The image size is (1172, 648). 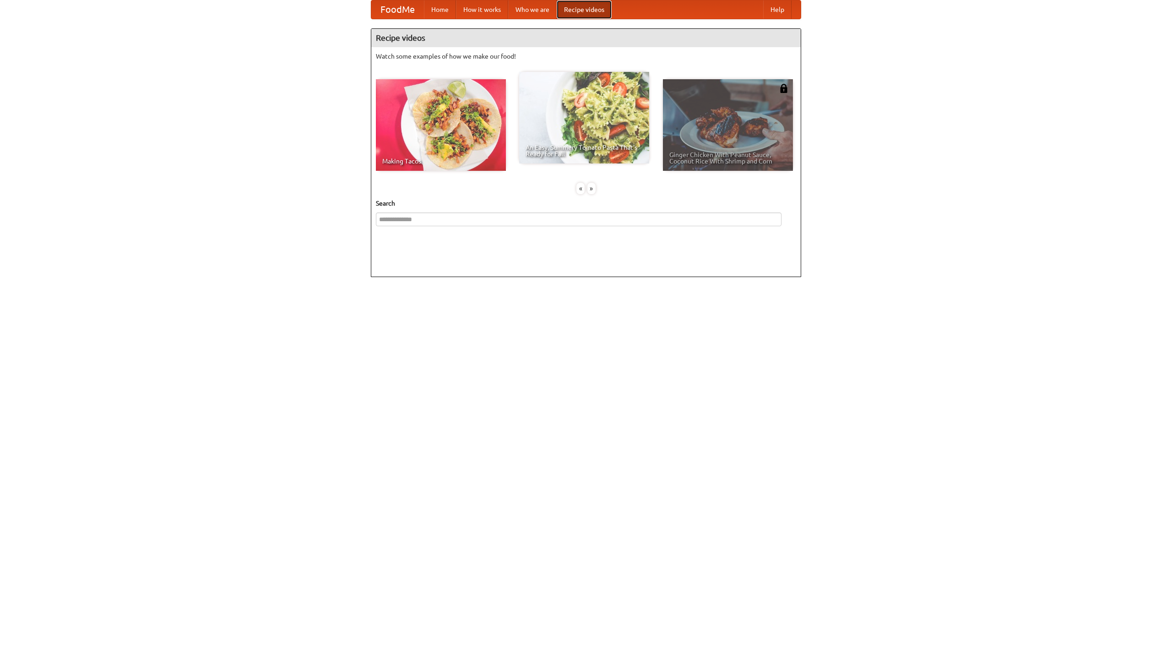 What do you see at coordinates (784, 88) in the screenshot?
I see `img: 483408.png` at bounding box center [784, 88].